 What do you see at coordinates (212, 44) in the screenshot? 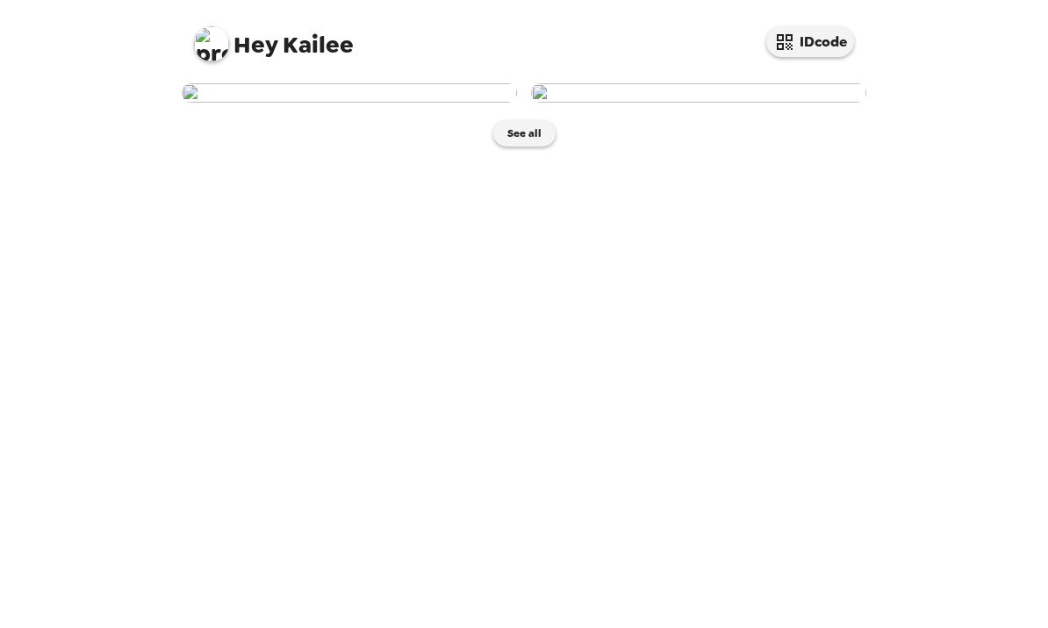
I see `img: profile pic` at bounding box center [212, 44].